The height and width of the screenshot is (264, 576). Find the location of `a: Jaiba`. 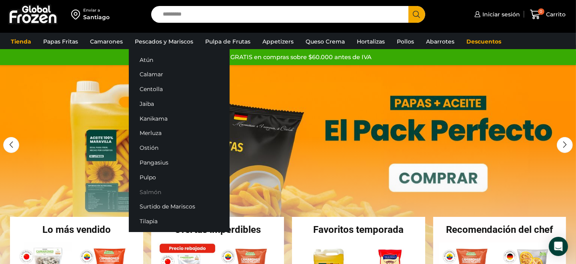

a: Jaiba is located at coordinates (179, 104).